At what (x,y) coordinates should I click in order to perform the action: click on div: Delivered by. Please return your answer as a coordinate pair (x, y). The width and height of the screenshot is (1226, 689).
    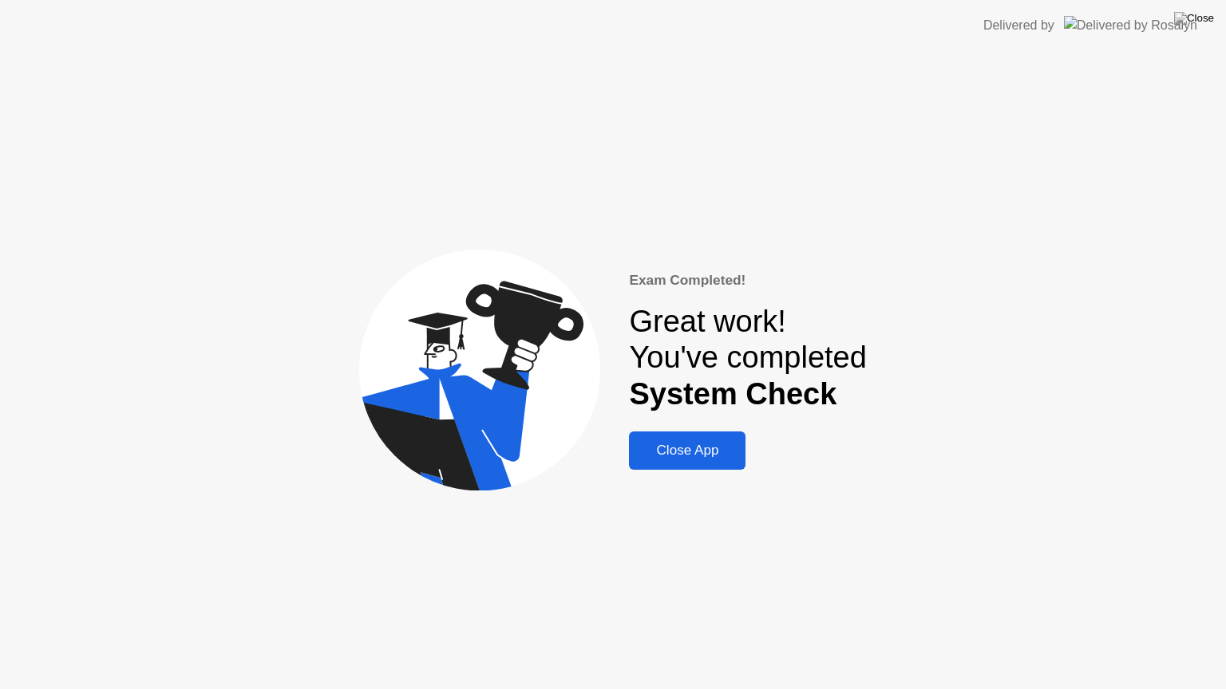
    Looking at the image, I should click on (1018, 26).